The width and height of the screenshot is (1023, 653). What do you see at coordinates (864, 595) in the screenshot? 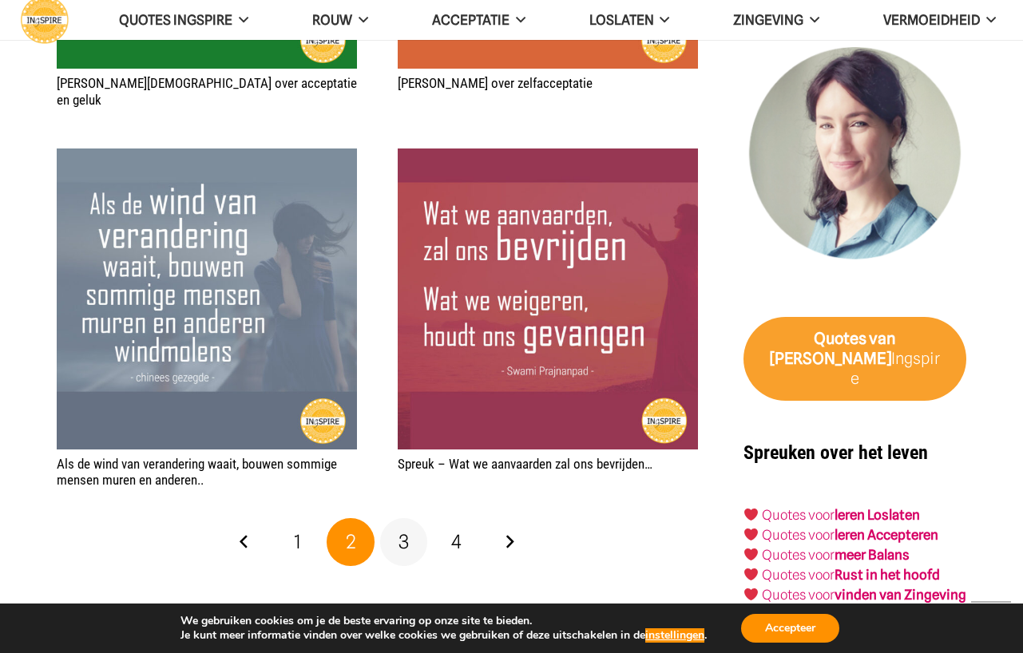
I see `a: Quotes voorvinden van Zingeving` at bounding box center [864, 595].